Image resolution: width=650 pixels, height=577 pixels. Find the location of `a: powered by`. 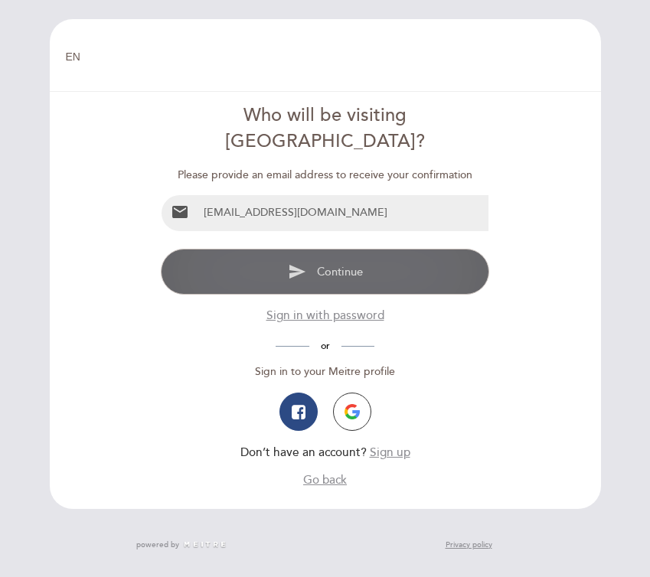

a: powered by is located at coordinates (181, 545).